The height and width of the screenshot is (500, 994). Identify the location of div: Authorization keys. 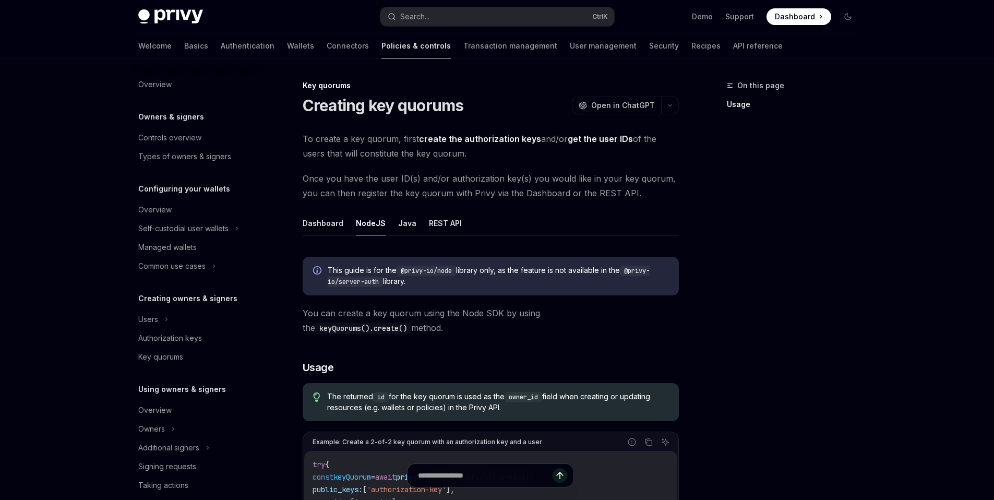
(170, 338).